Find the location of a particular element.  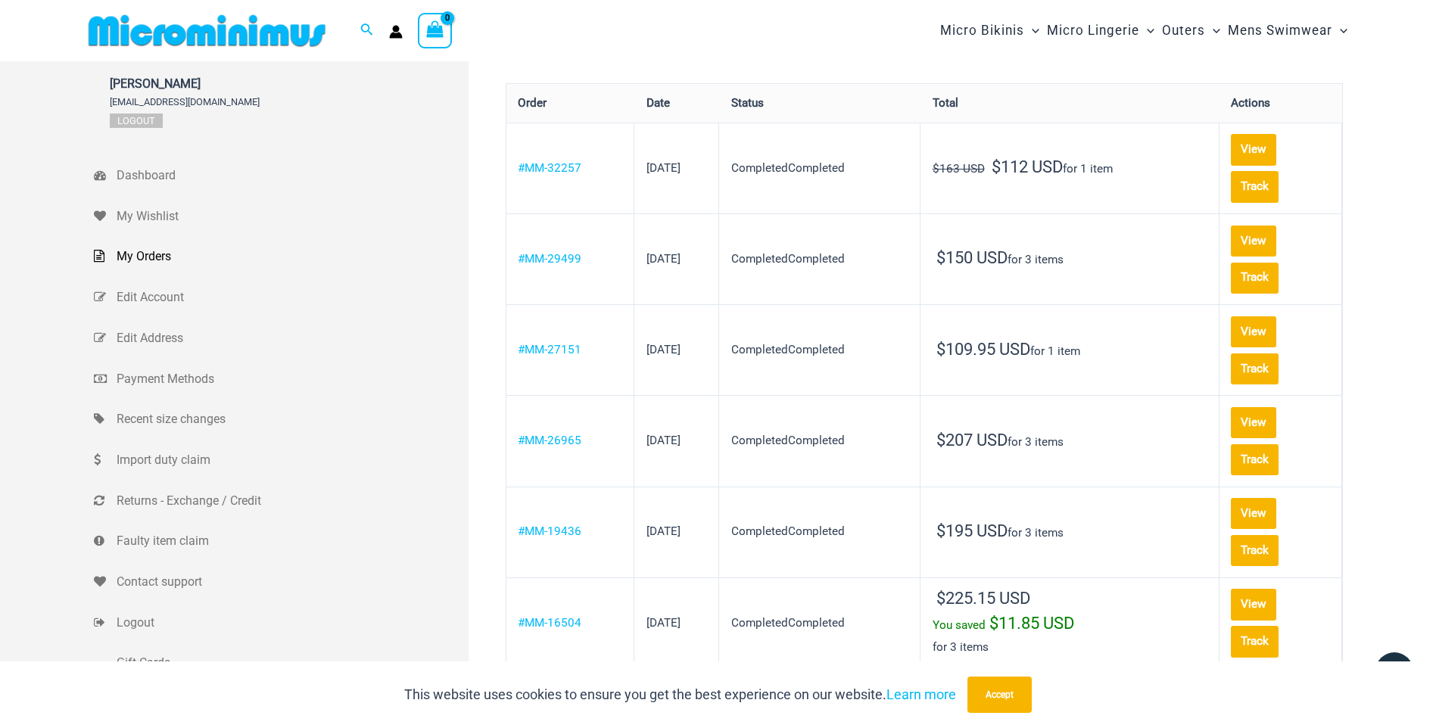

span: Outers is located at coordinates (1183, 30).